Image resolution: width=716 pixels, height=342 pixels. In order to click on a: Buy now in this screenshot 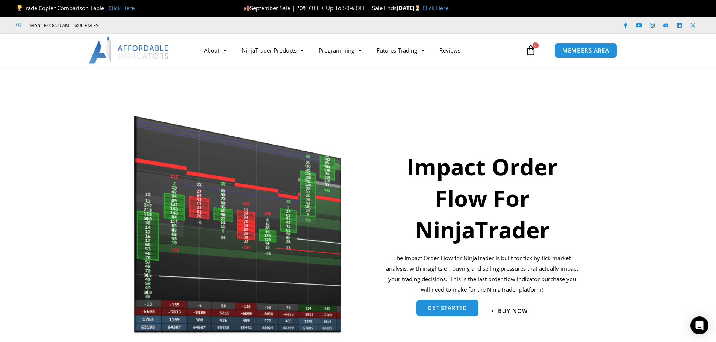, I will do `click(510, 311)`.